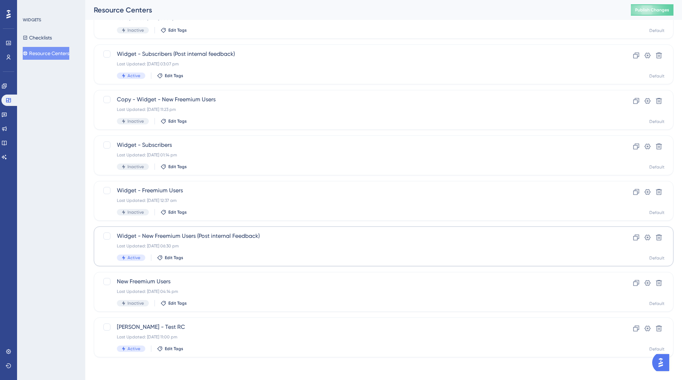  Describe the element at coordinates (355, 281) in the screenshot. I see `span: New Freemium Users` at that location.